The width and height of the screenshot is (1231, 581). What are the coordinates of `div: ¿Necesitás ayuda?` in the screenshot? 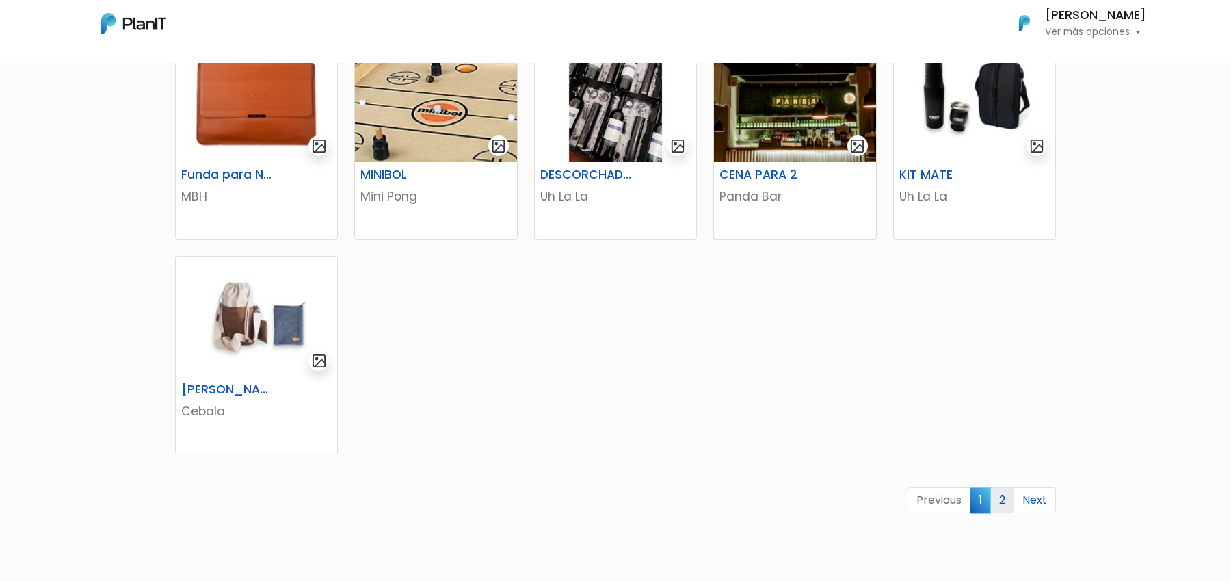 It's located at (133, 26).